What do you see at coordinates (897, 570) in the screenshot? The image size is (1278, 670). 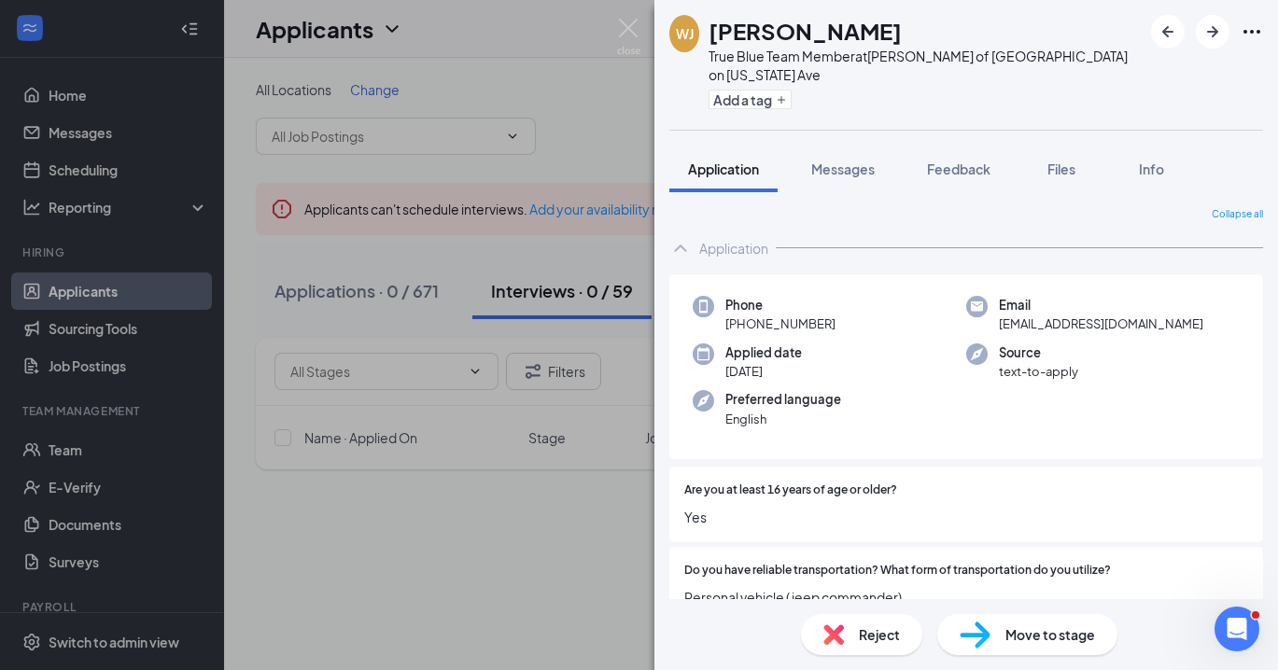 I see `span: Do you have reliable transportation? What form of transportation do you utilize?` at bounding box center [897, 570].